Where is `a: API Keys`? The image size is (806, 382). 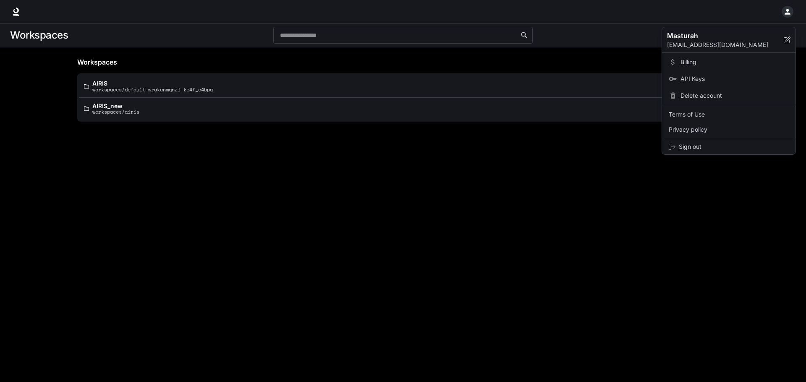
a: API Keys is located at coordinates (729, 79).